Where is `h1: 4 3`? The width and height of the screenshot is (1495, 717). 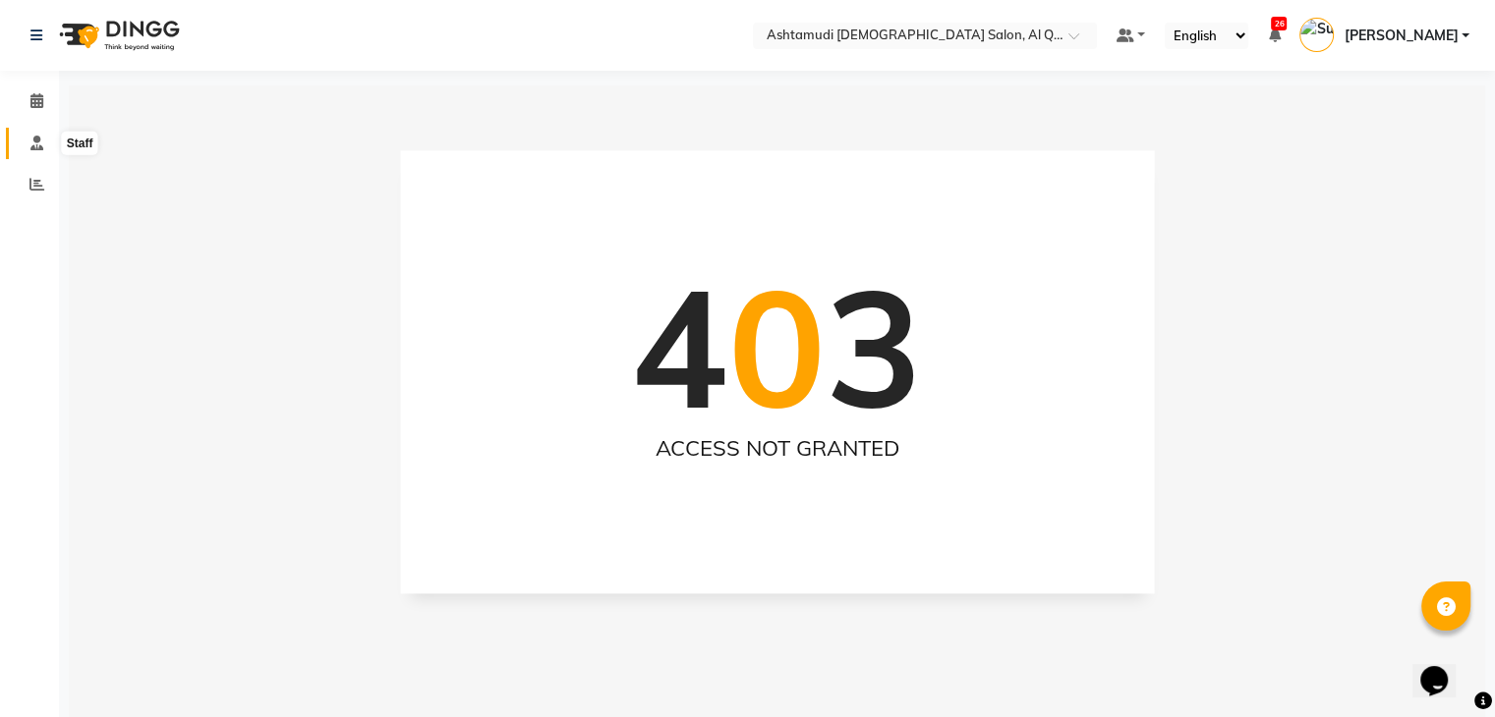 h1: 4 3 is located at coordinates (776, 347).